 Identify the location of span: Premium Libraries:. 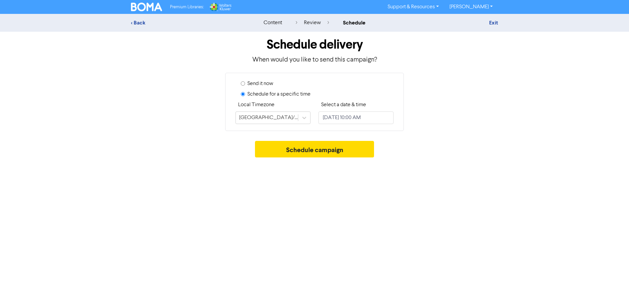
(187, 7).